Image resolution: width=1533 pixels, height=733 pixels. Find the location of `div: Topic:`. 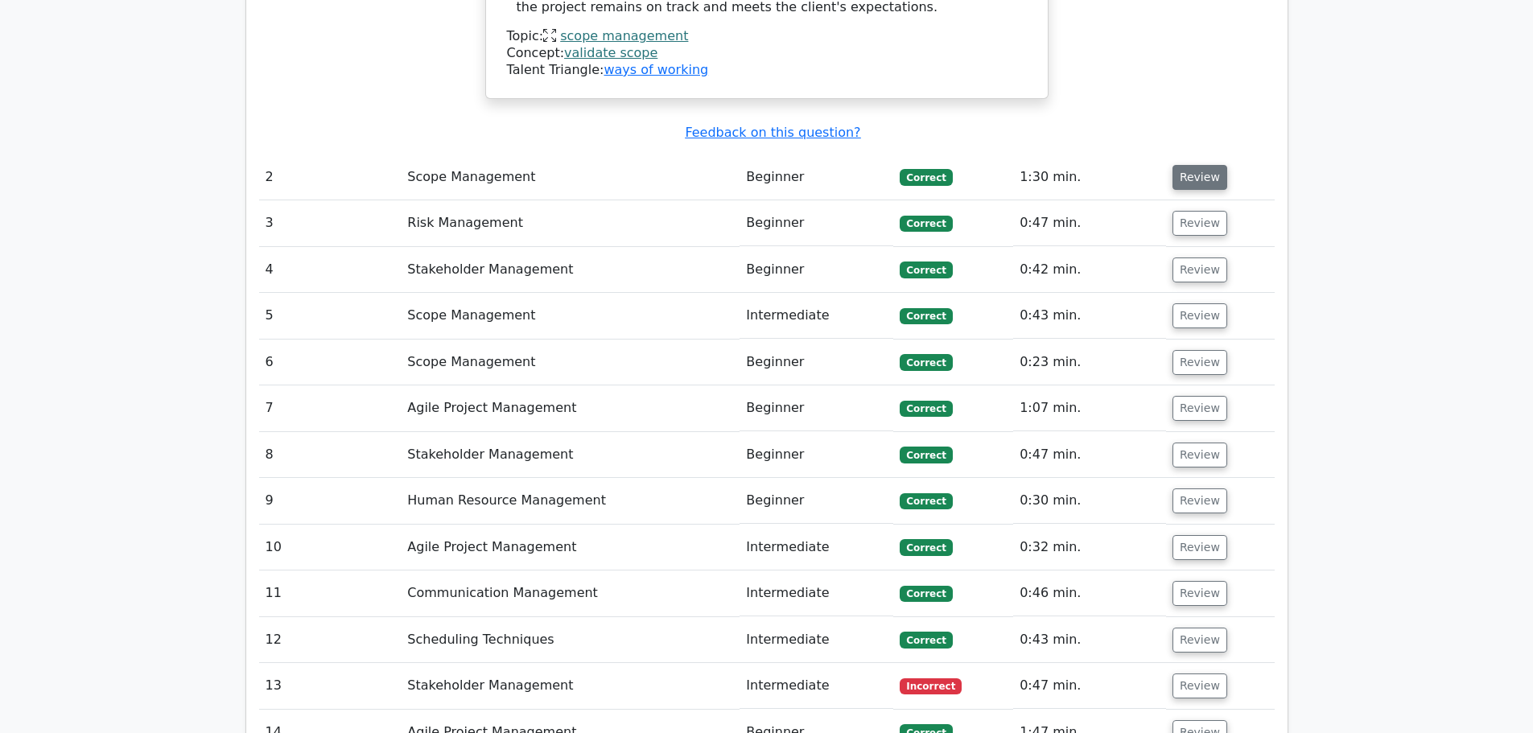

div: Topic: is located at coordinates (767, 36).